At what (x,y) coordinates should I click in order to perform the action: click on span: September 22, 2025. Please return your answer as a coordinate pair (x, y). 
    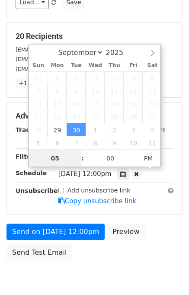
    Looking at the image, I should click on (57, 117).